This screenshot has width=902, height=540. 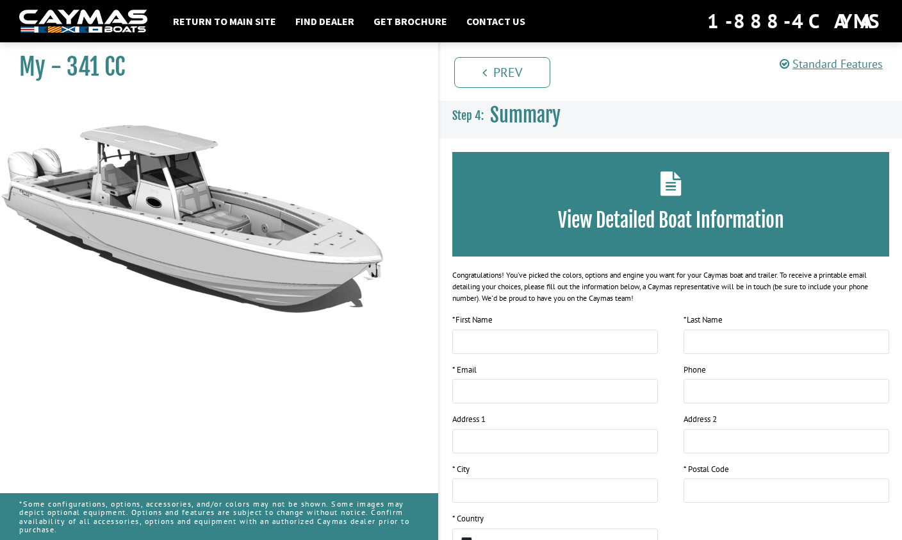 I want to click on h3: View Detailed Boat Information, so click(x=671, y=220).